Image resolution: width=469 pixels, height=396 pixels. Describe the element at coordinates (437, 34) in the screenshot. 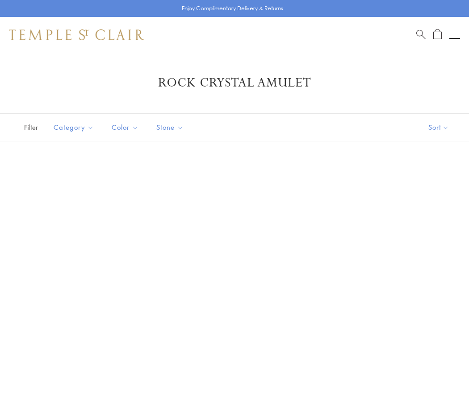

I see `a: Open Shopping Bag` at that location.